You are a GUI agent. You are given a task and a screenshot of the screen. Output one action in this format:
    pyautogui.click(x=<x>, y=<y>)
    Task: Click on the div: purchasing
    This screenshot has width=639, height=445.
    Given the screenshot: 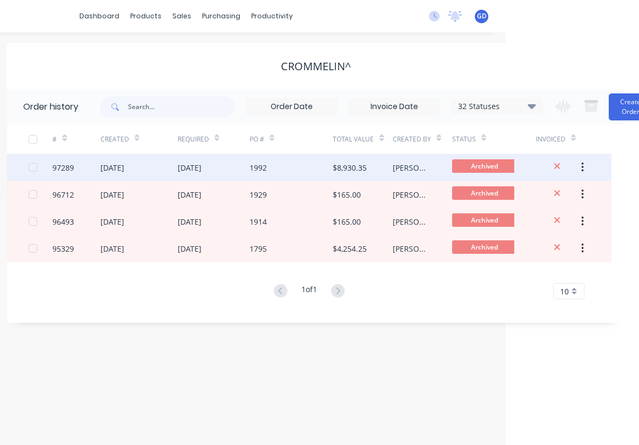 What is the action you would take?
    pyautogui.click(x=221, y=16)
    